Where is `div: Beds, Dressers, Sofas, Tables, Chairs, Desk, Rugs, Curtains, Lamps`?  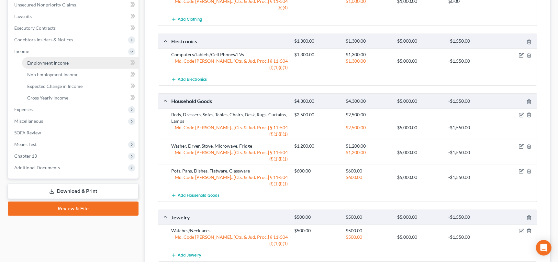 div: Beds, Dressers, Sofas, Tables, Chairs, Desk, Rugs, Curtains, Lamps is located at coordinates (229, 118).